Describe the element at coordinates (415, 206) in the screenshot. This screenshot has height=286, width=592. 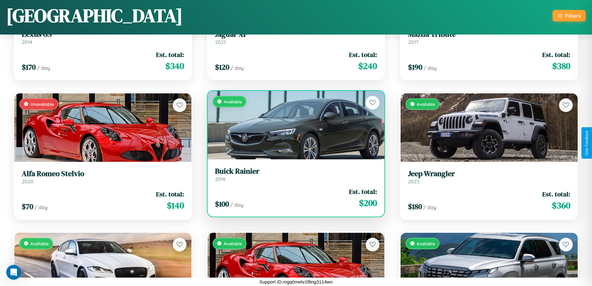
I see `span: $ 180` at that location.